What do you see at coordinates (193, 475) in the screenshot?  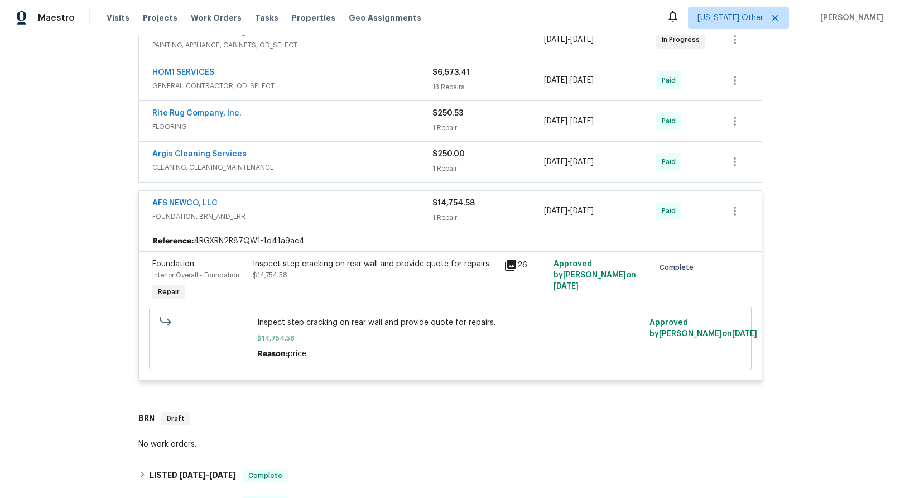 I see `h6: LISTED` at bounding box center [193, 475].